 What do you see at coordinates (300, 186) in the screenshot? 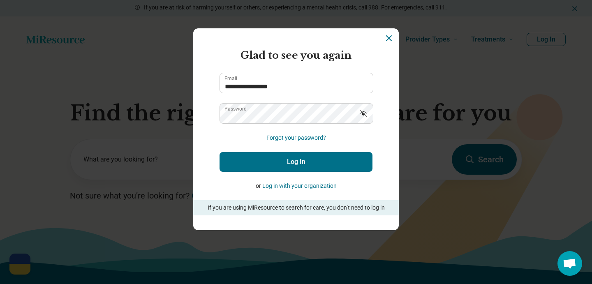
I see `button: Log in with your organization` at bounding box center [300, 186].